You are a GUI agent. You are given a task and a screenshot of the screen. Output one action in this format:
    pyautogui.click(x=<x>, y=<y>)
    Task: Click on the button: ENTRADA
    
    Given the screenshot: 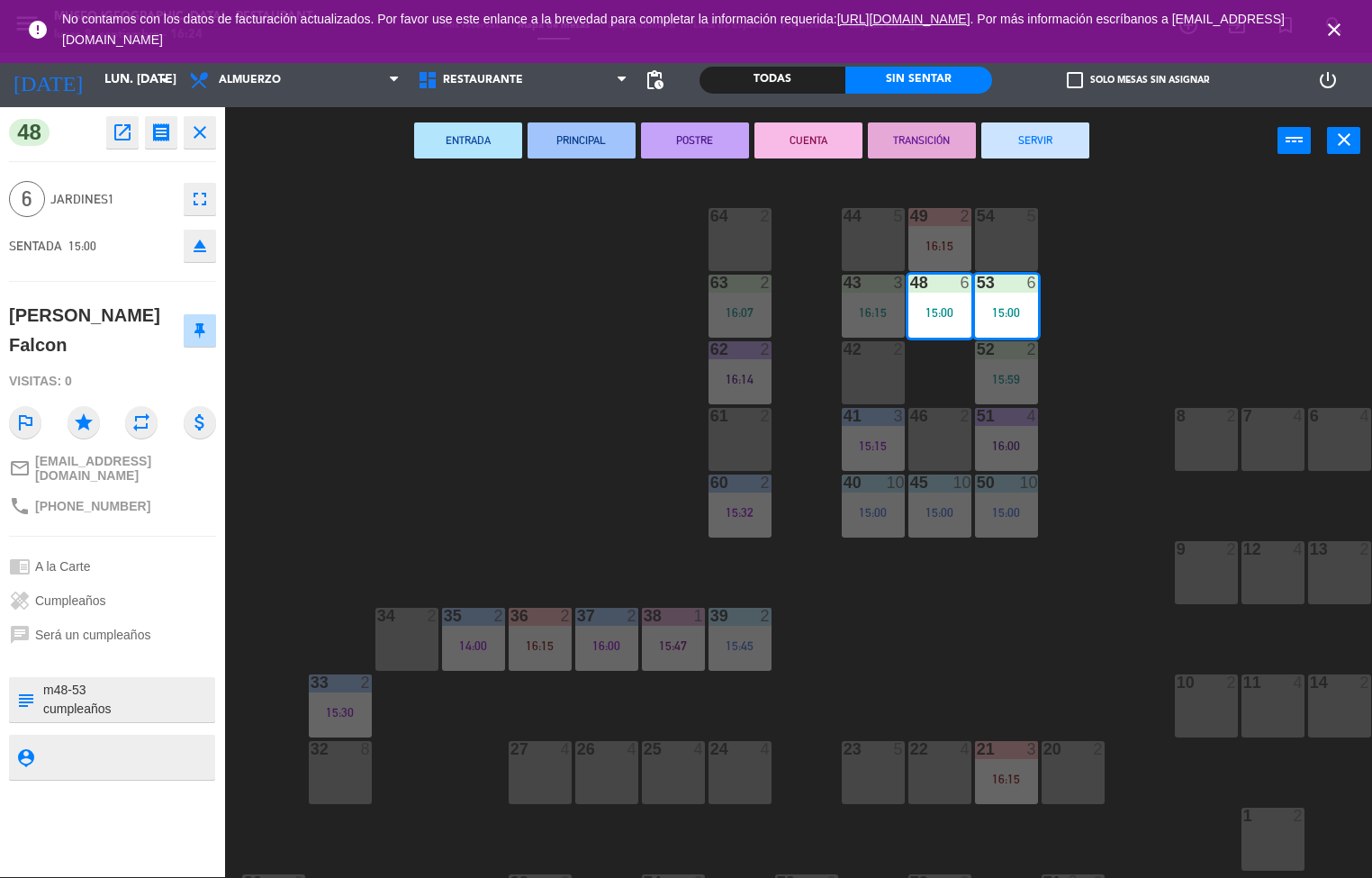 What is the action you would take?
    pyautogui.click(x=468, y=140)
    